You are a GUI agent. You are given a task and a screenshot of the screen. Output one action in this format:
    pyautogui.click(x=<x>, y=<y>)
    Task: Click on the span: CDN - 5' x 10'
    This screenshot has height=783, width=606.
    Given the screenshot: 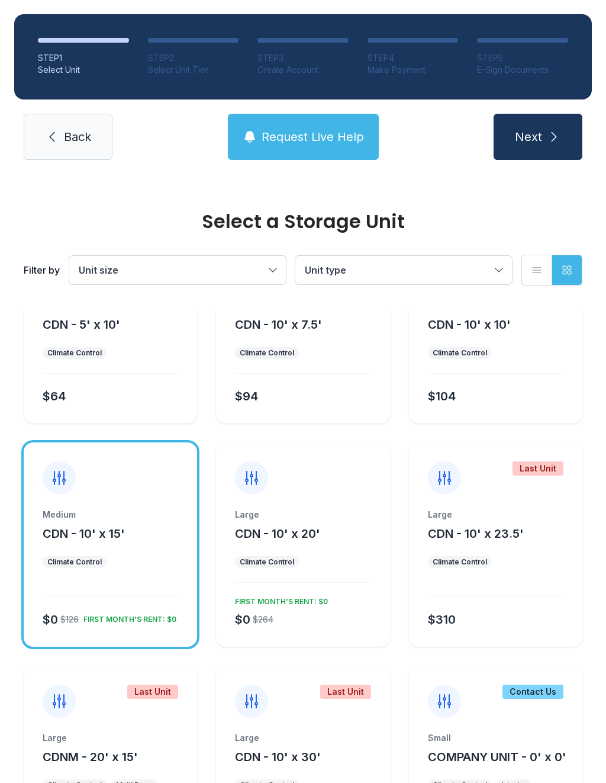 What is the action you would take?
    pyautogui.click(x=81, y=324)
    